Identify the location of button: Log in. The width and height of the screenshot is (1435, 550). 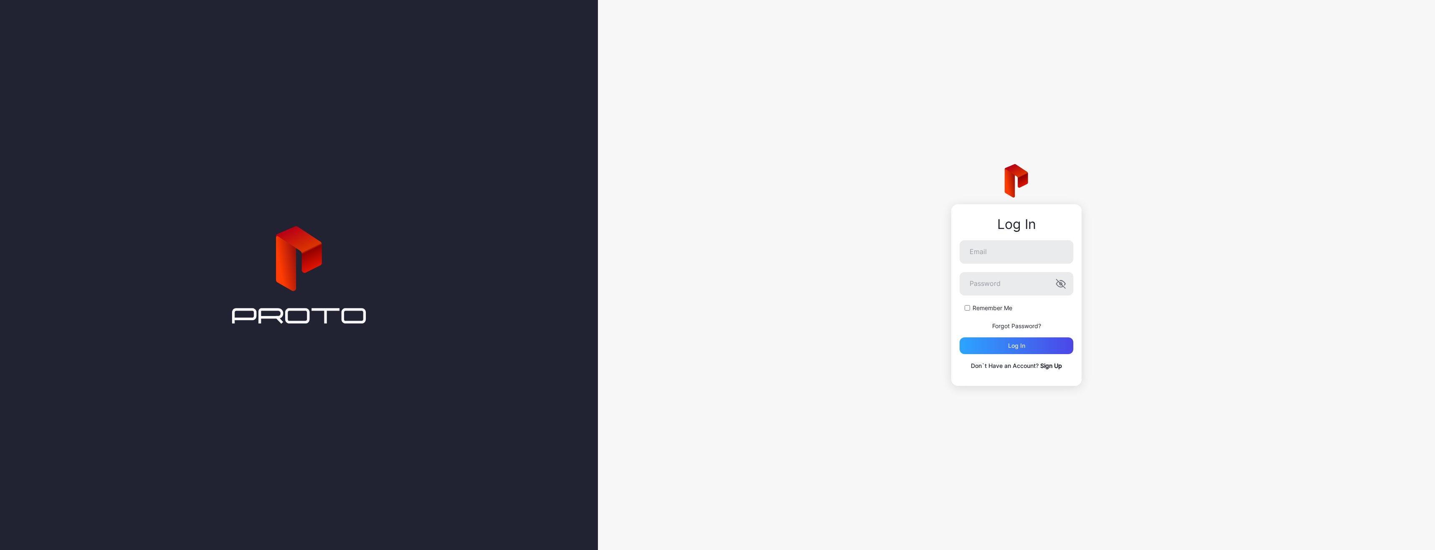
(1017, 345).